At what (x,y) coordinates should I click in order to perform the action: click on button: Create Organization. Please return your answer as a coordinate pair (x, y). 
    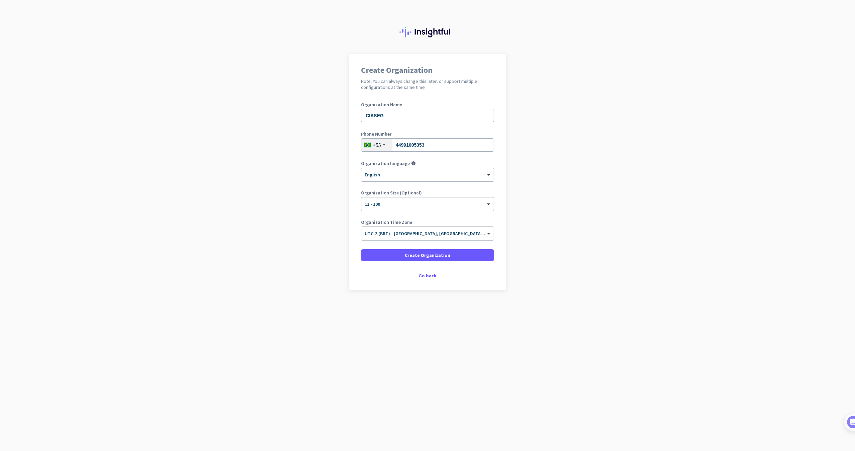
    Looking at the image, I should click on (427, 255).